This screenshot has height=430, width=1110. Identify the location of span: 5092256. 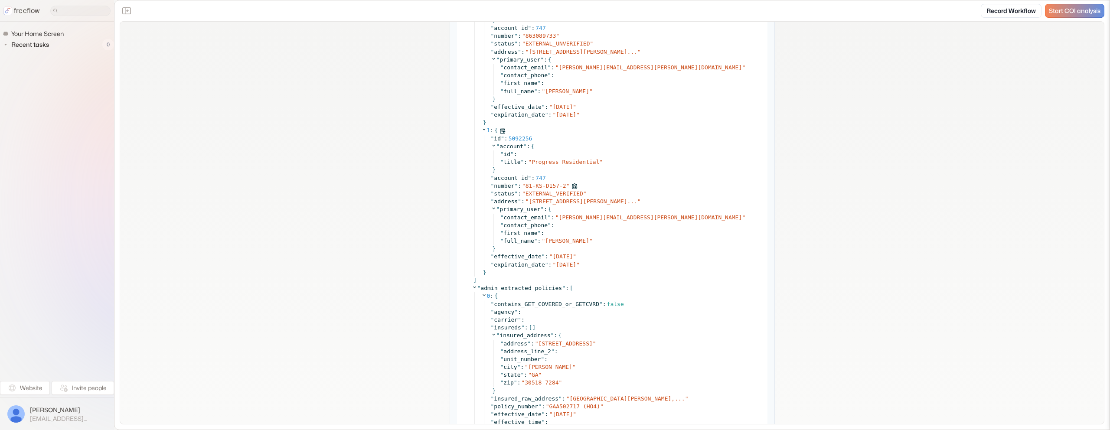
(520, 138).